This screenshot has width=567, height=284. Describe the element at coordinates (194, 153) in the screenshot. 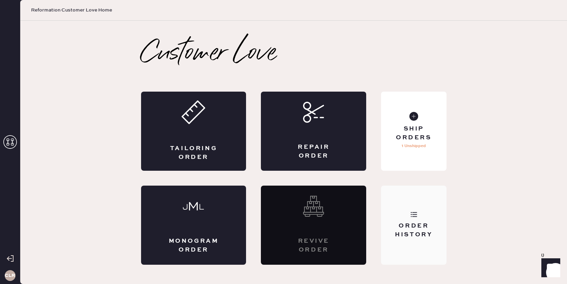

I see `div: Tailoring Order` at that location.